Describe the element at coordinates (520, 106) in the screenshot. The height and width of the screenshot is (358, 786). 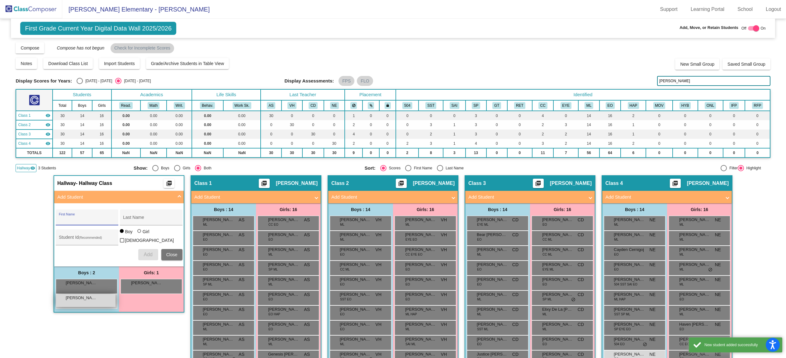
I see `th: Retained` at that location.